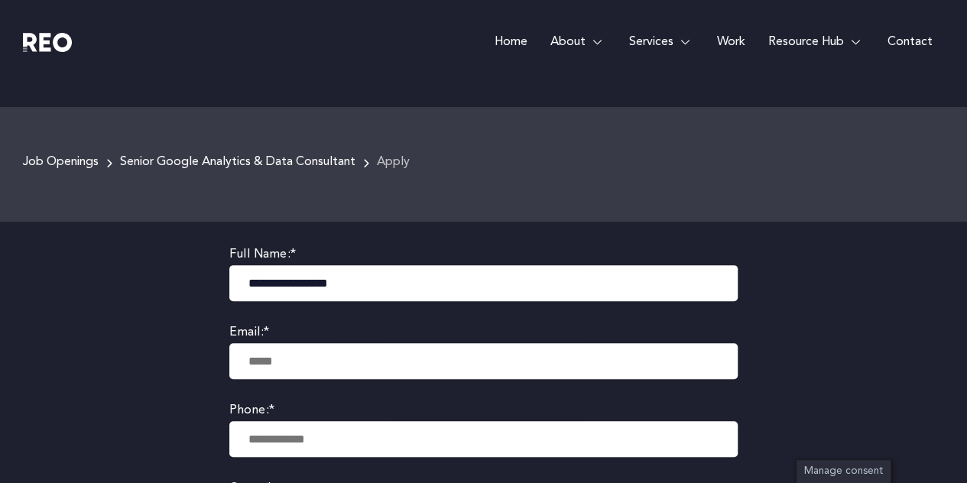 The height and width of the screenshot is (483, 967). I want to click on label: Email:, so click(483, 332).